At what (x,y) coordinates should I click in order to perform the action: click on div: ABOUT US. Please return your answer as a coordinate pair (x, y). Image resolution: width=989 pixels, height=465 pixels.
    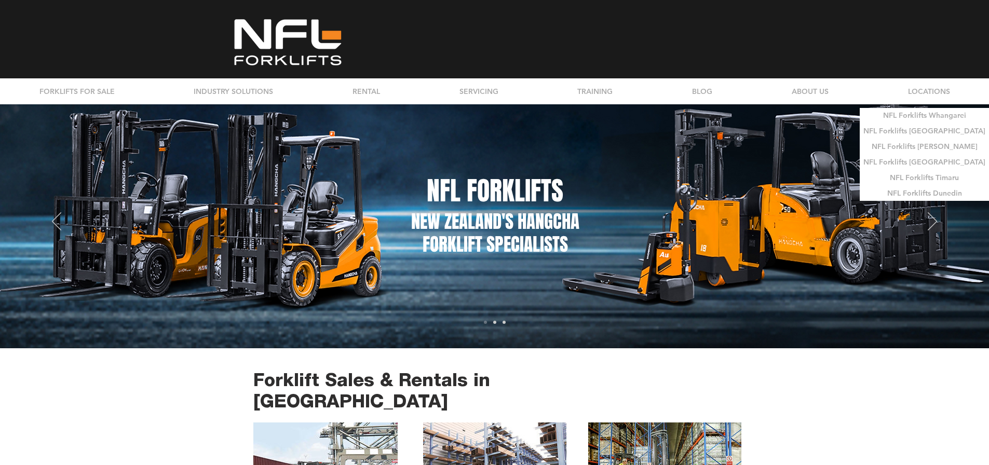
    Looking at the image, I should click on (810, 91).